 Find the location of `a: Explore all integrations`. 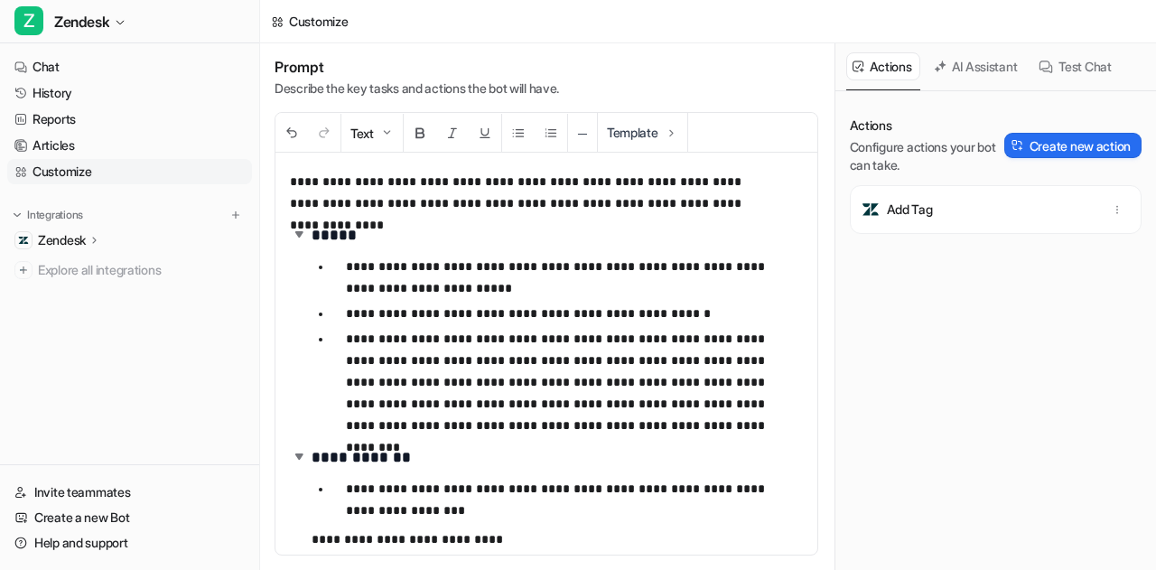

a: Explore all integrations is located at coordinates (129, 270).